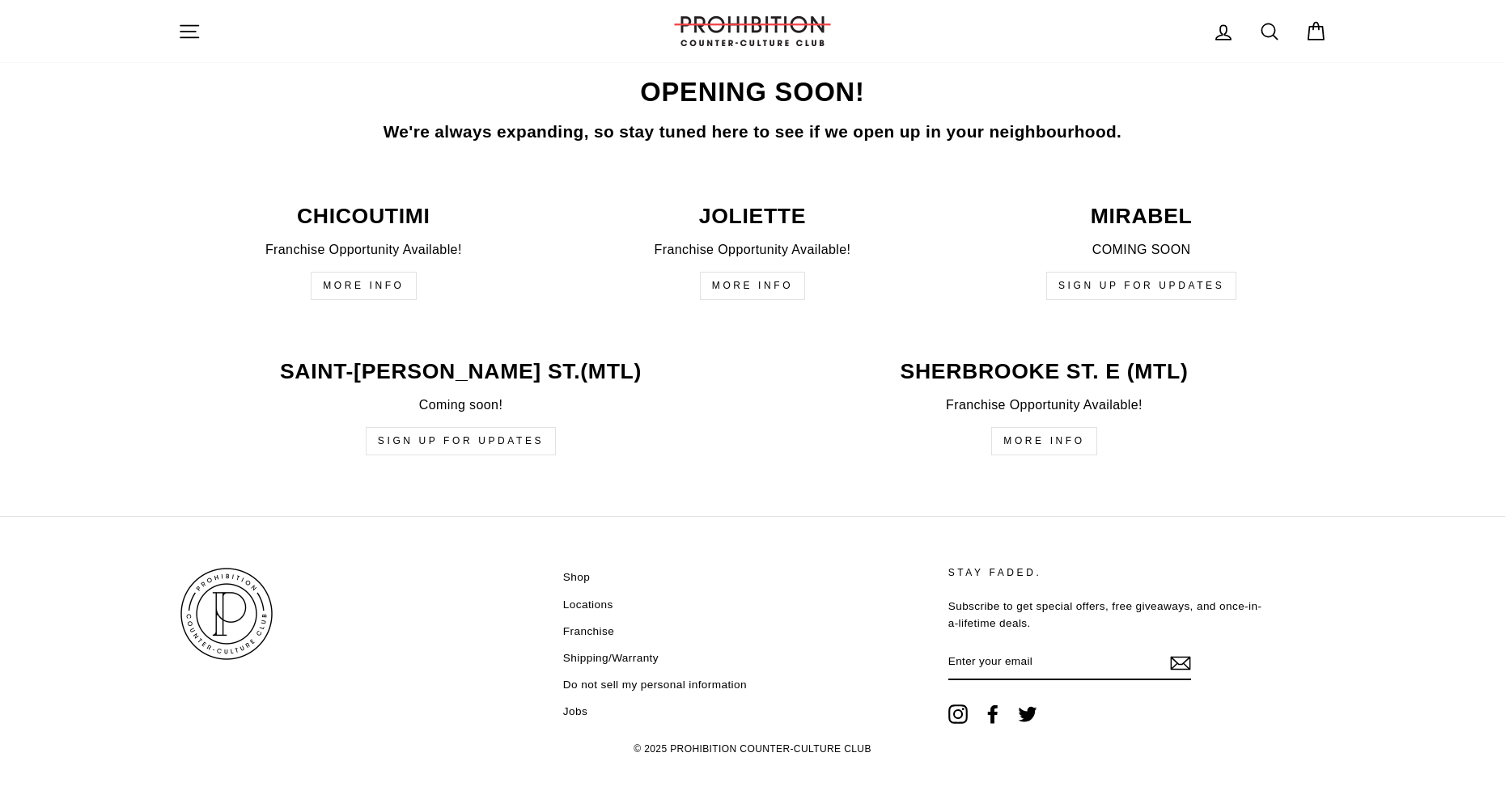 This screenshot has width=1505, height=812. Describe the element at coordinates (363, 216) in the screenshot. I see `p: Chicoutimi` at that location.